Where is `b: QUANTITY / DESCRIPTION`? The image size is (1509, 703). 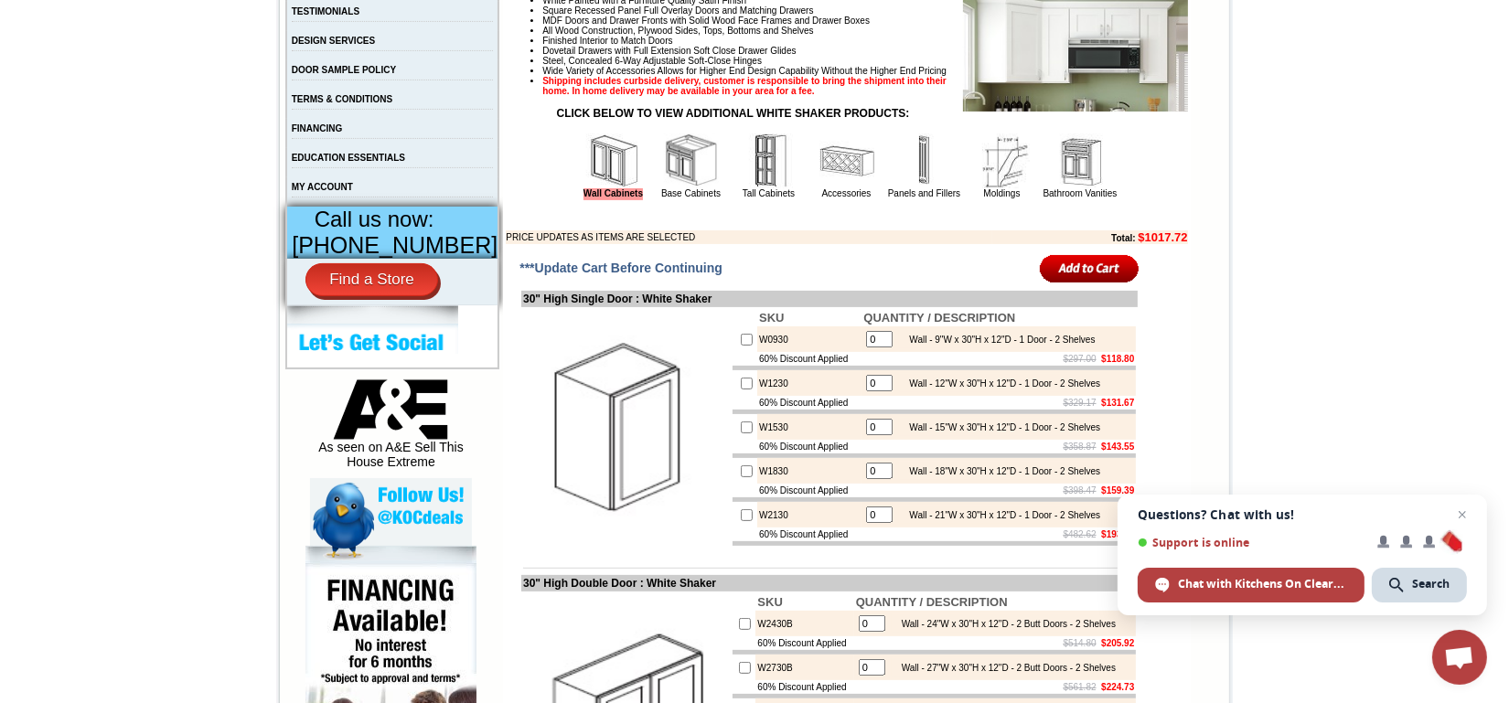 b: QUANTITY / DESCRIPTION is located at coordinates (932, 602).